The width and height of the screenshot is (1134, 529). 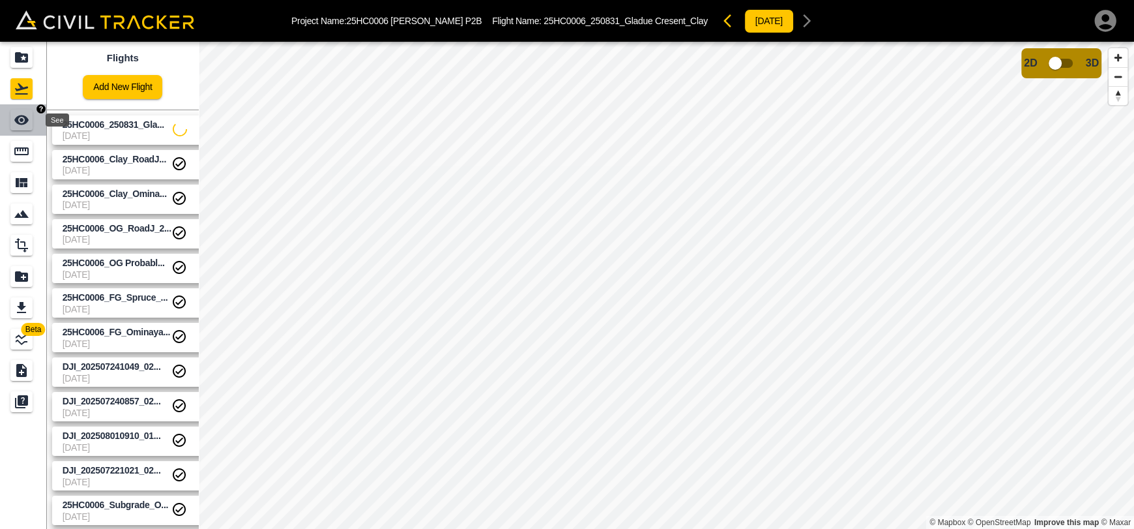 I want to click on span: 2D, so click(x=1030, y=63).